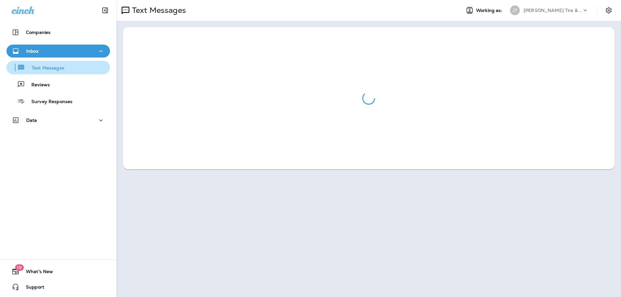 The height and width of the screenshot is (297, 621). What do you see at coordinates (58, 68) in the screenshot?
I see `button: Text Messages` at bounding box center [58, 68].